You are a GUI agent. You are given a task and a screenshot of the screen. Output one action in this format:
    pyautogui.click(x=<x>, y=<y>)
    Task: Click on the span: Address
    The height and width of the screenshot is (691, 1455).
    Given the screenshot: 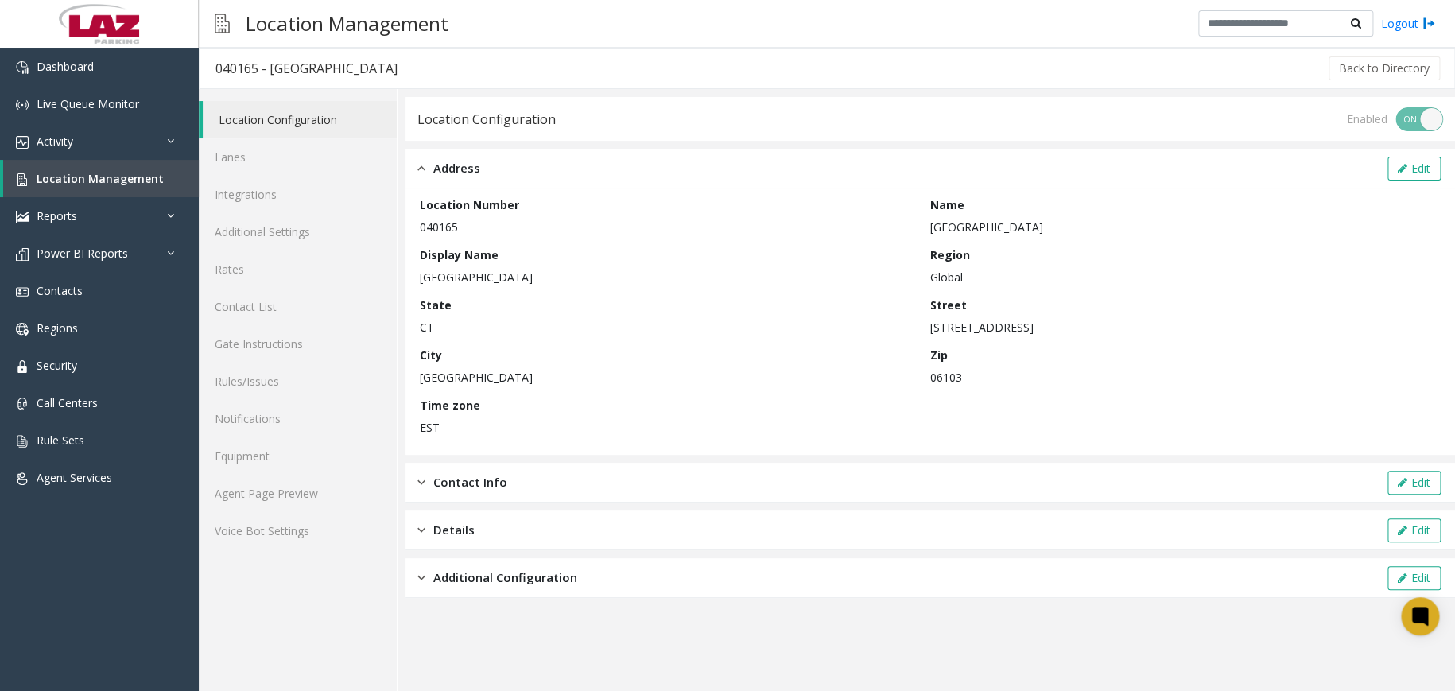 What is the action you would take?
    pyautogui.click(x=456, y=168)
    